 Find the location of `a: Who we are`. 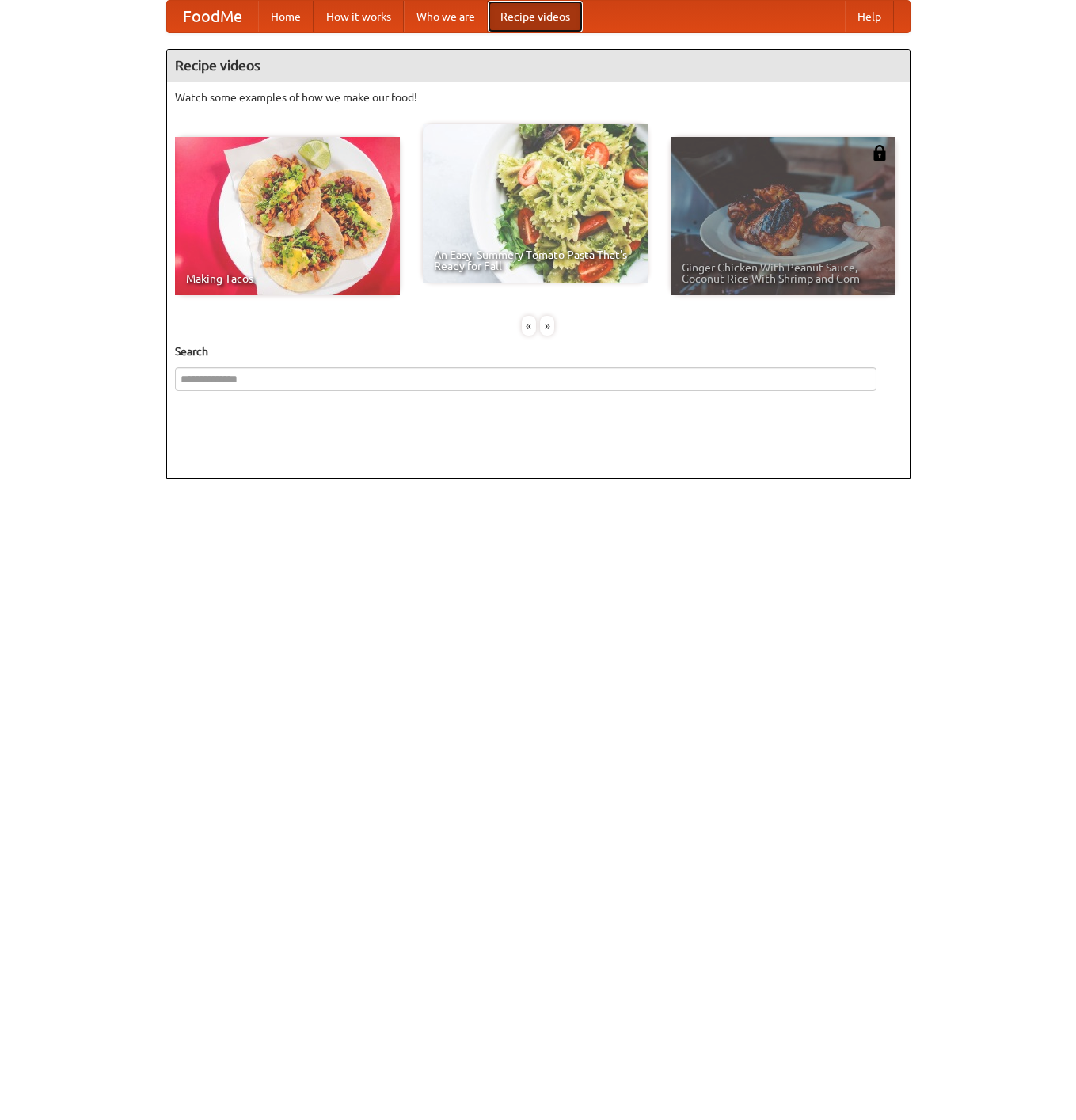

a: Who we are is located at coordinates (446, 17).